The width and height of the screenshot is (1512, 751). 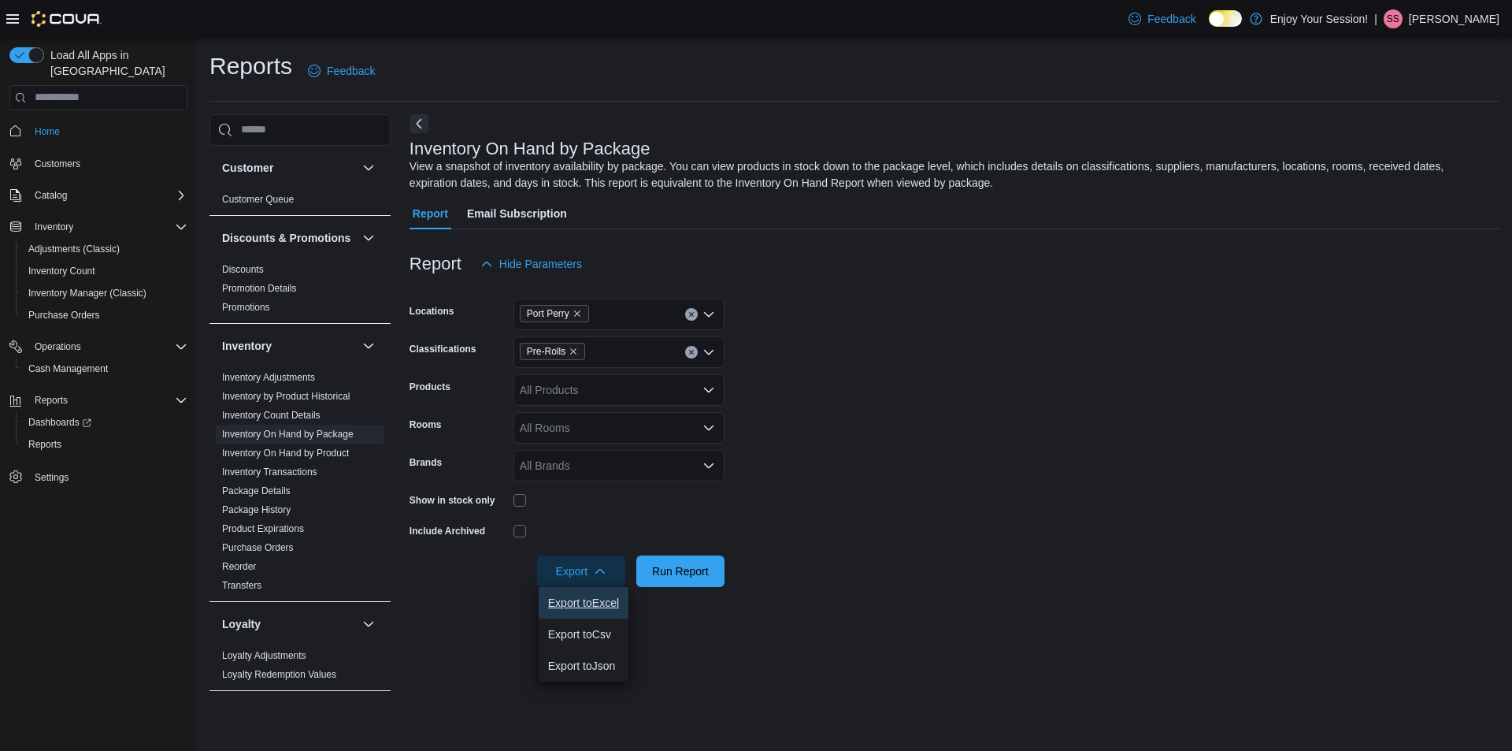 I want to click on span: Hide Parameters, so click(x=540, y=264).